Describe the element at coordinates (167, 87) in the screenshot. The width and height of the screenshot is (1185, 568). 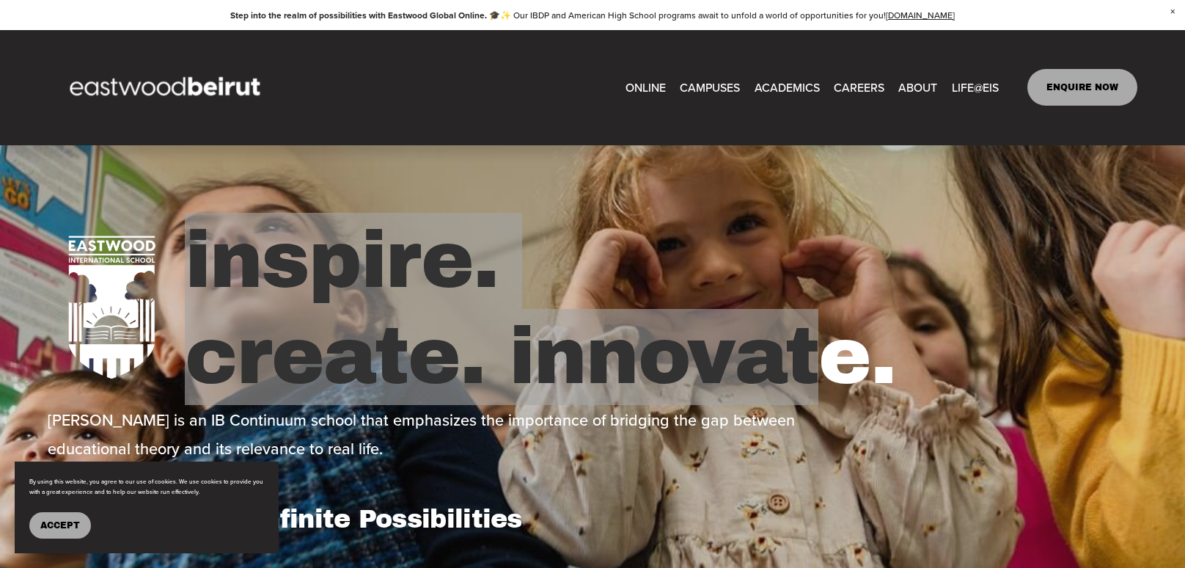
I see `img: EastwoodIS Global Site` at that location.